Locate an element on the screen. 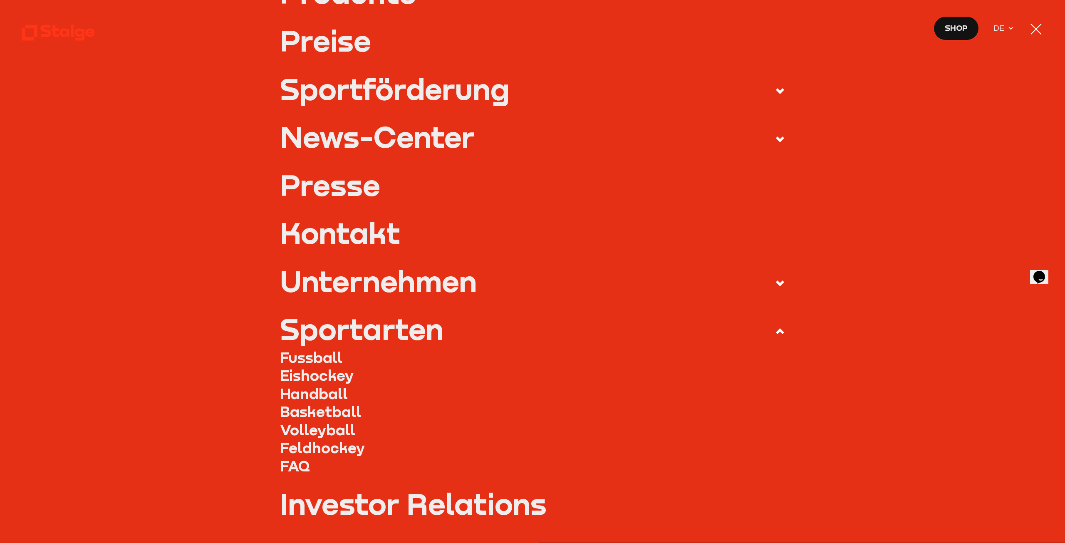 Image resolution: width=1065 pixels, height=543 pixels. div: Sportförderung is located at coordinates (395, 89).